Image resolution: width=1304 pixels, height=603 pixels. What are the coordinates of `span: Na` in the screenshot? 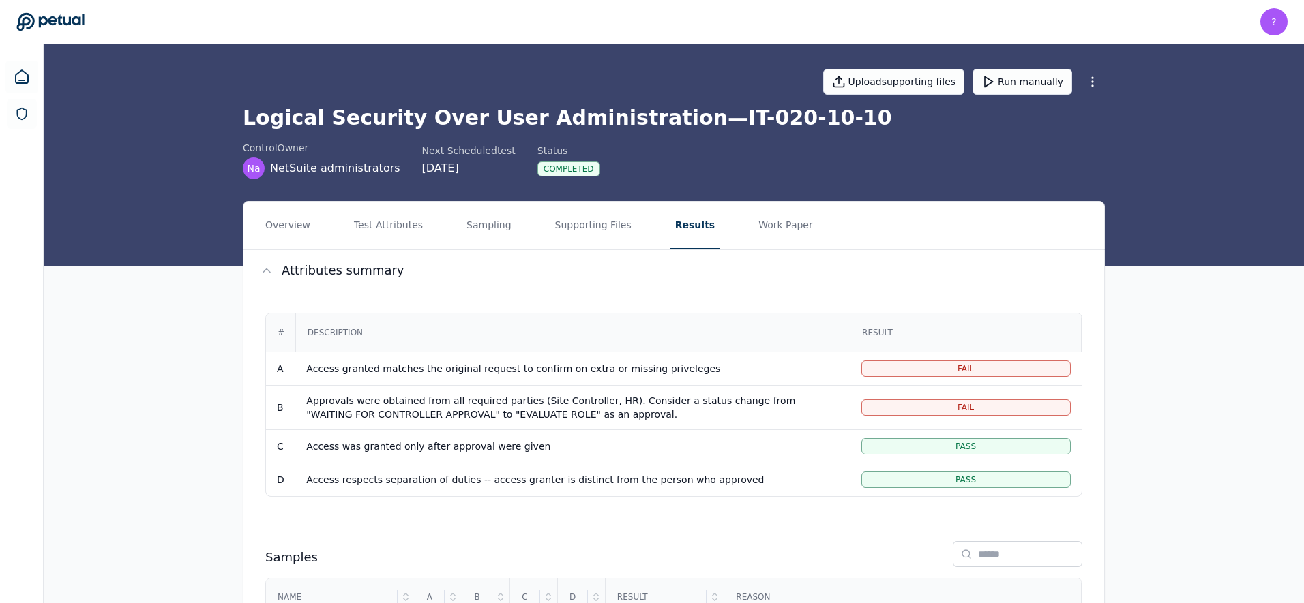 It's located at (253, 168).